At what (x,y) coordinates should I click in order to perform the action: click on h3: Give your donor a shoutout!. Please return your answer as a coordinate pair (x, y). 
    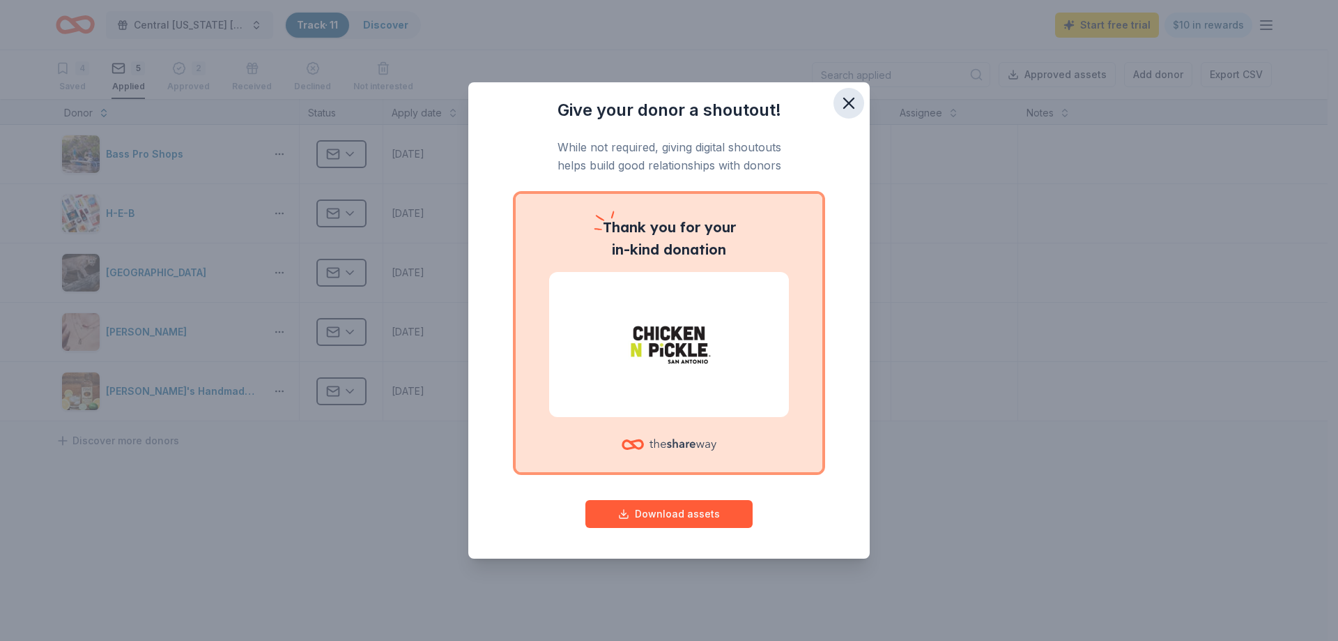
    Looking at the image, I should click on (669, 110).